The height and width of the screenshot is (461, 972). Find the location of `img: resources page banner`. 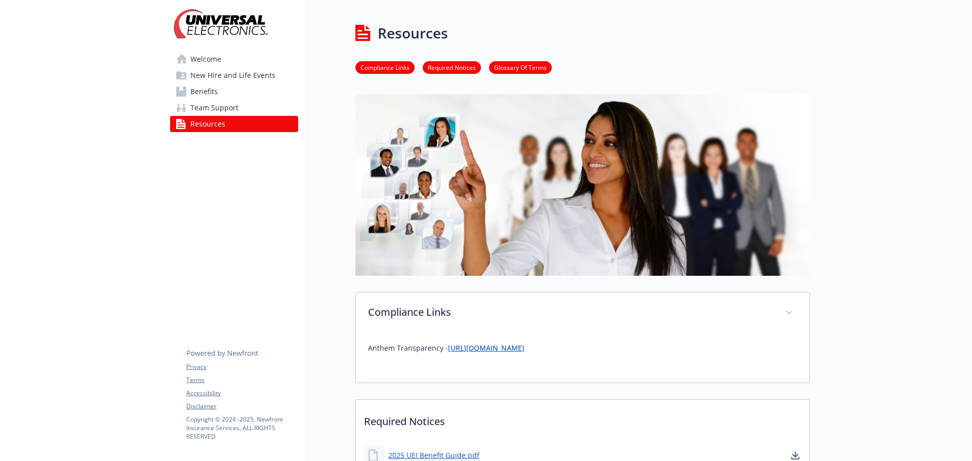

img: resources page banner is located at coordinates (583, 185).